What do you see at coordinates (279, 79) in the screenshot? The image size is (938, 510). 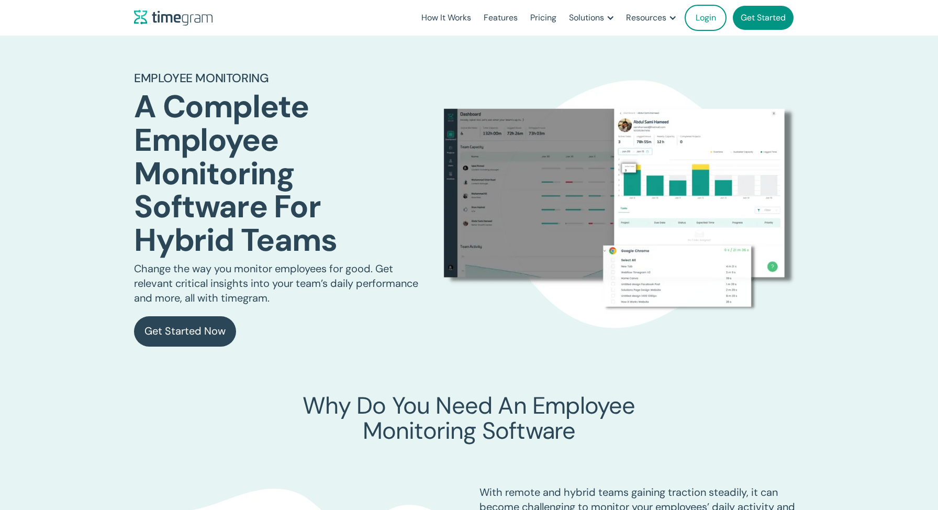 I see `h3: EMPLOYEE MONITORING` at bounding box center [279, 79].